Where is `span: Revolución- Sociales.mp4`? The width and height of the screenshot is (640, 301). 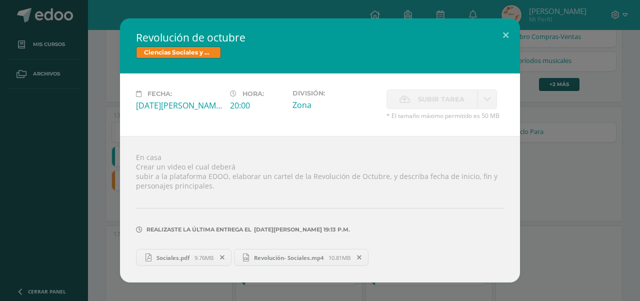
span: Revolución- Sociales.mp4 is located at coordinates (288, 257).